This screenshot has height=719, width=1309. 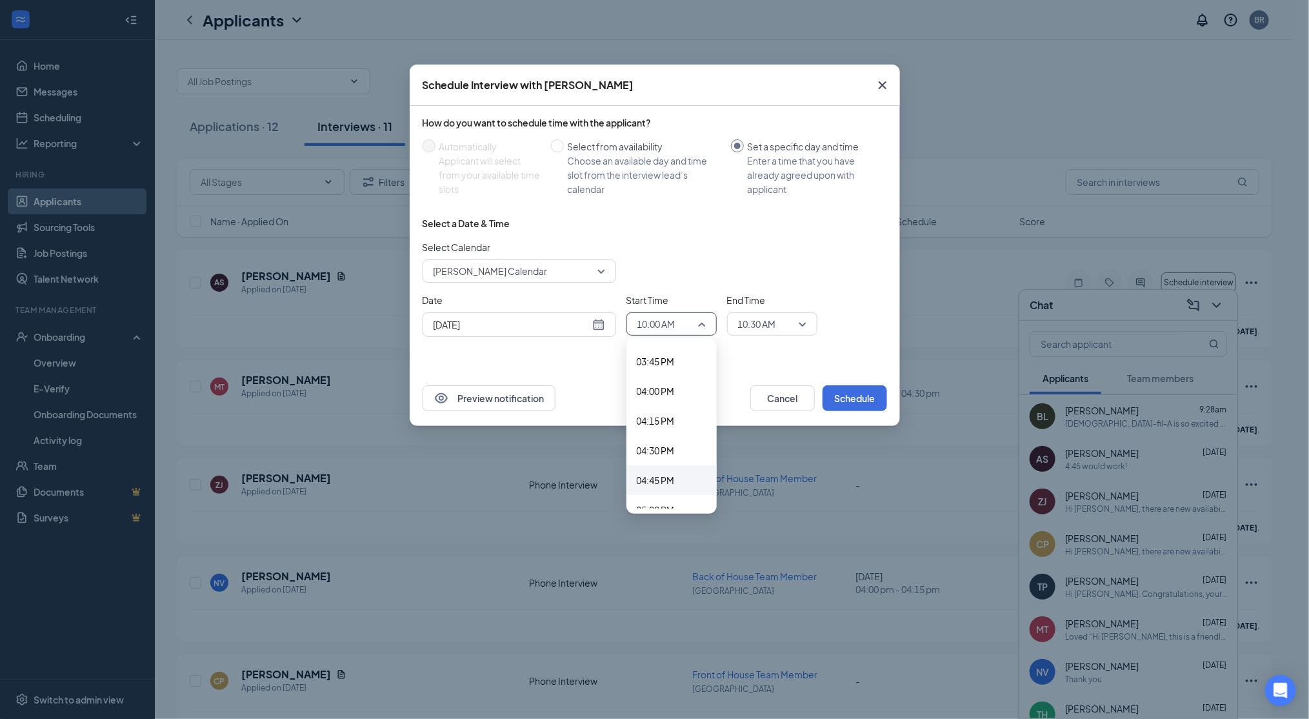 What do you see at coordinates (519, 247) in the screenshot?
I see `span: Select Calendar` at bounding box center [519, 247].